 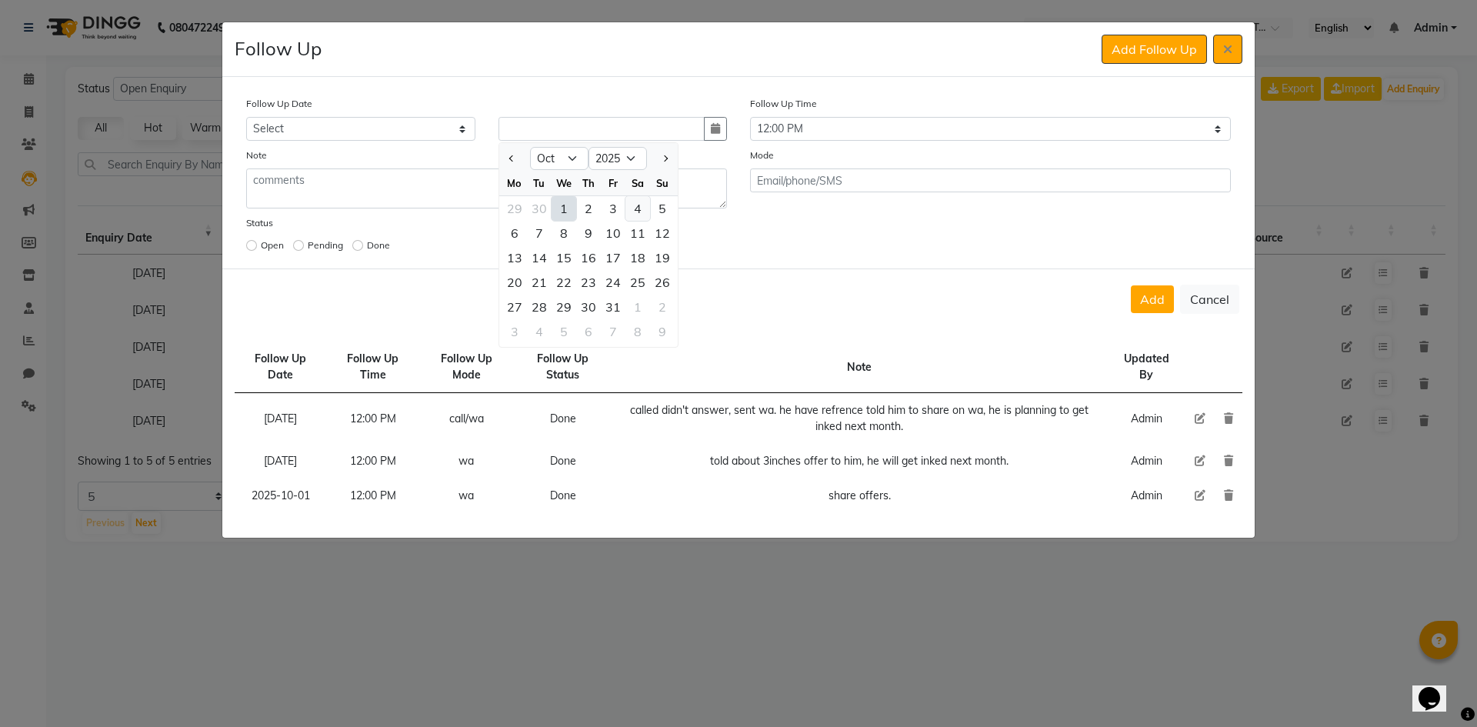 I want to click on div: Friday, October 24, 2025, so click(x=613, y=282).